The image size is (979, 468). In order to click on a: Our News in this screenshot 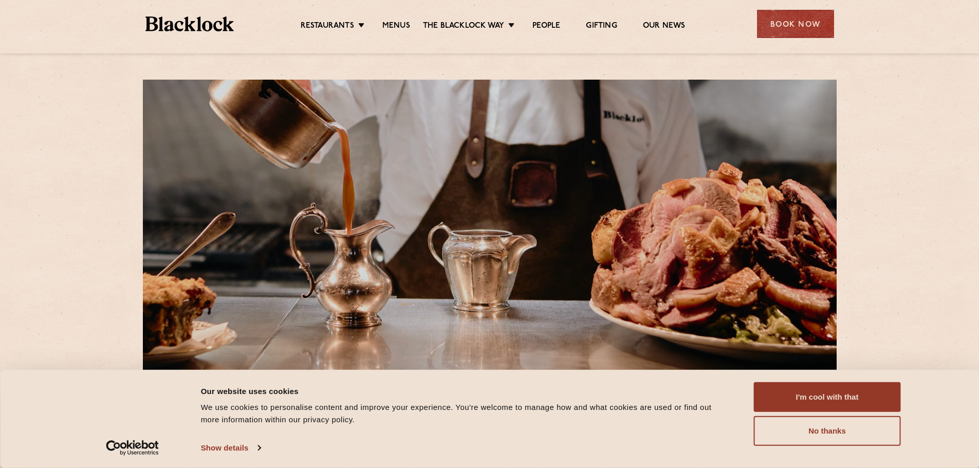, I will do `click(664, 27)`.